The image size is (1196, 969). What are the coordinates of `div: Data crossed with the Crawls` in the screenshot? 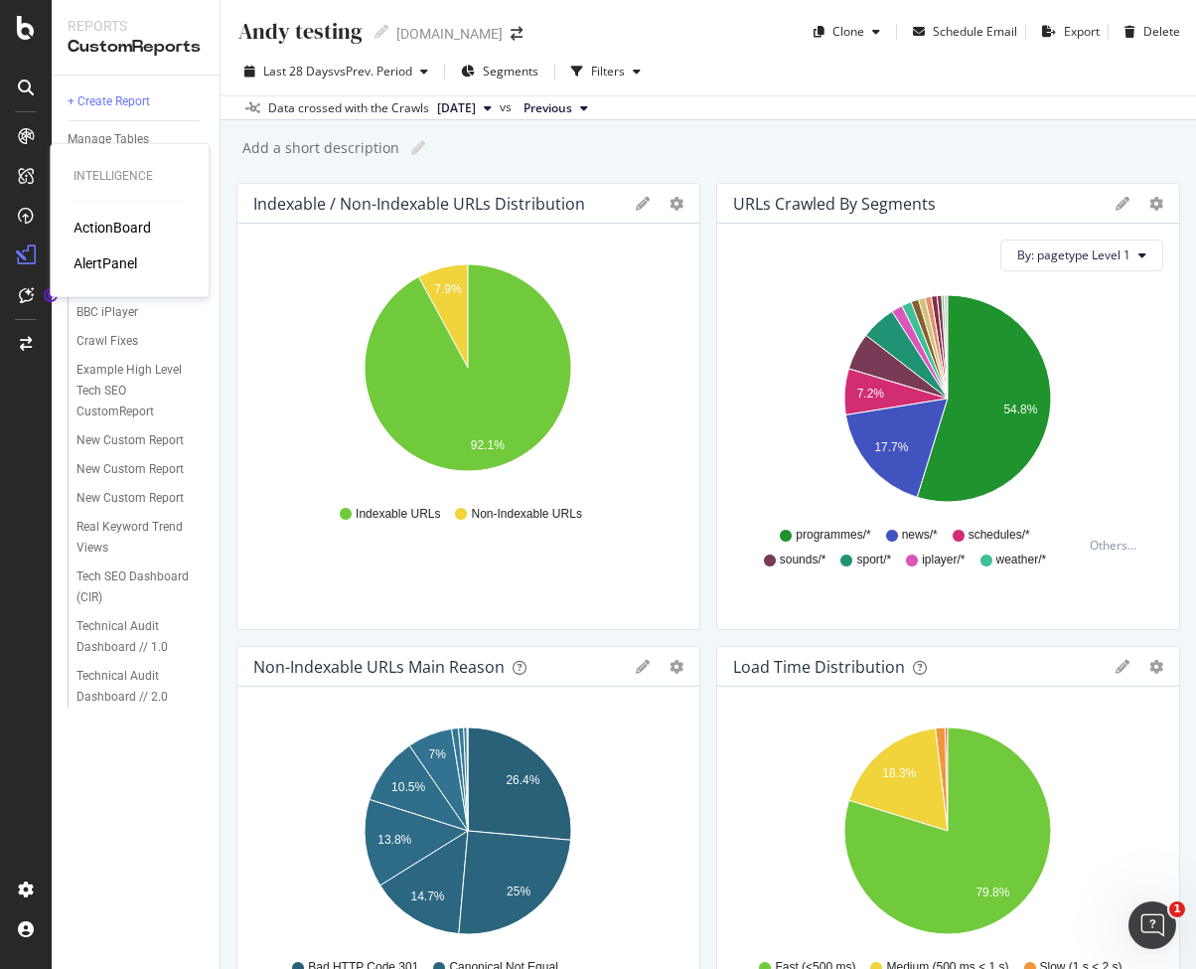 It's located at (349, 108).